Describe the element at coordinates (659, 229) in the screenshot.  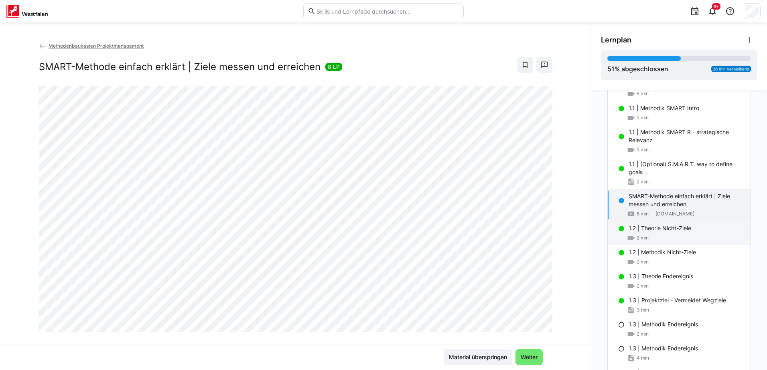
I see `p: 1.2 | Theorie Nicht-Ziele` at that location.